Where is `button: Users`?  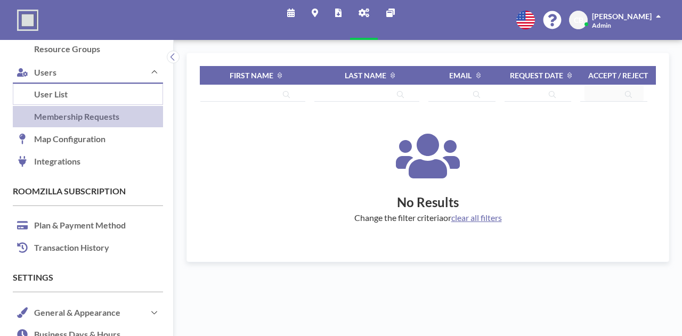
button: Users is located at coordinates (88, 72).